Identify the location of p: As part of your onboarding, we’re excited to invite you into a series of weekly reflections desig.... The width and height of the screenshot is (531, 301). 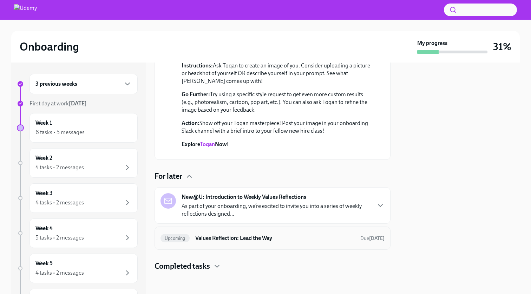
(276, 210).